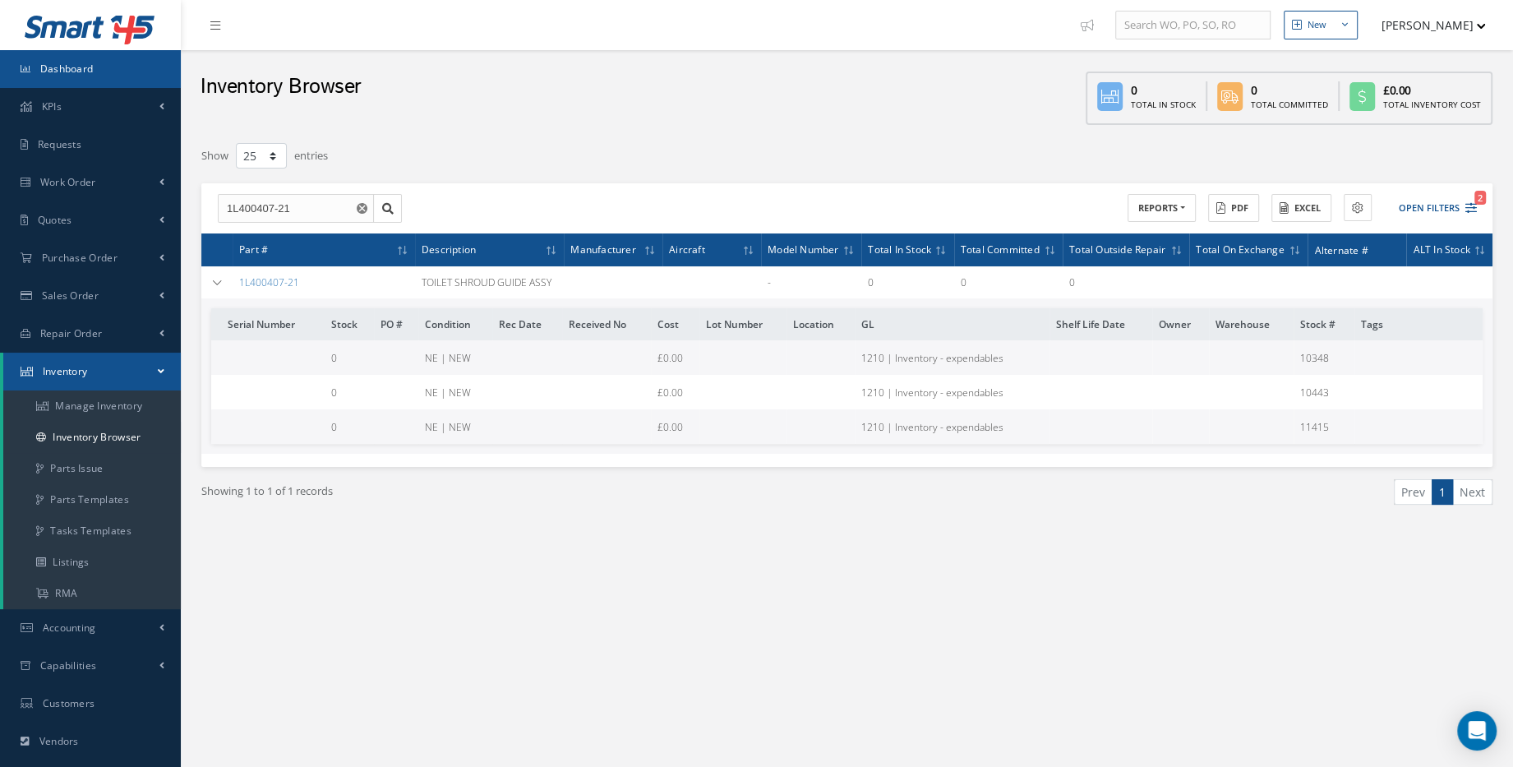  Describe the element at coordinates (527, 324) in the screenshot. I see `th: Rec Date` at that location.